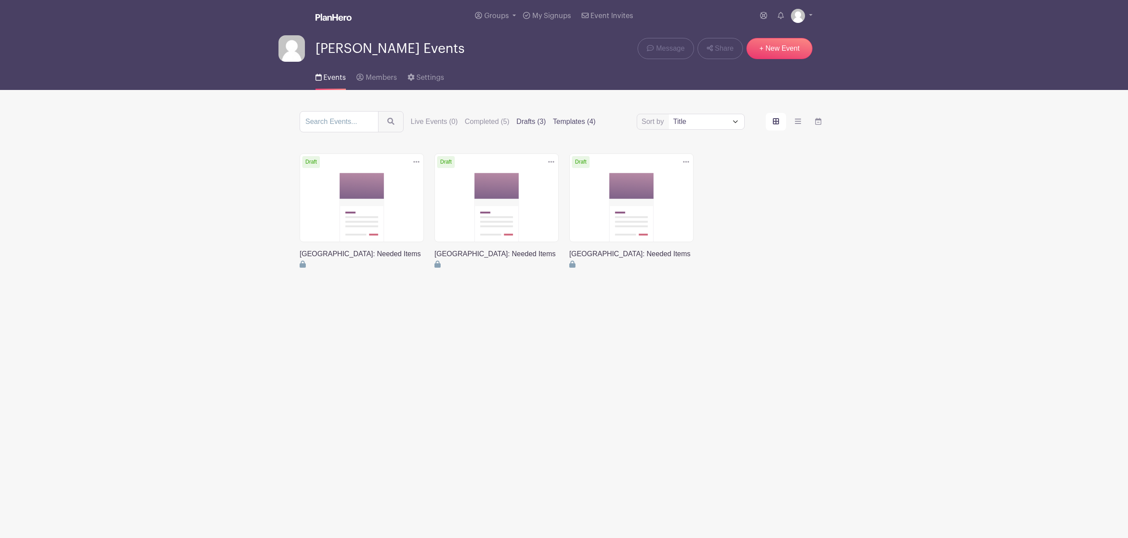 This screenshot has height=538, width=1128. Describe the element at coordinates (779, 48) in the screenshot. I see `a: + New Event` at that location.